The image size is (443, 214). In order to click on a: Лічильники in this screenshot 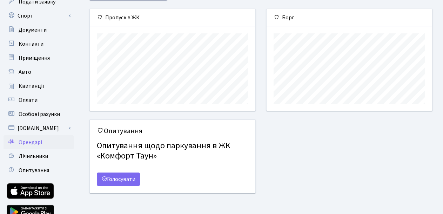, I will do `click(39, 156)`.